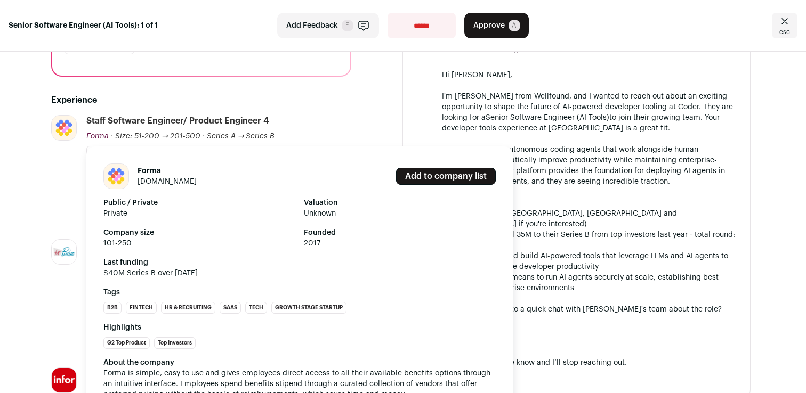  What do you see at coordinates (309, 308) in the screenshot?
I see `li: Growth Stage Startup` at bounding box center [309, 308].